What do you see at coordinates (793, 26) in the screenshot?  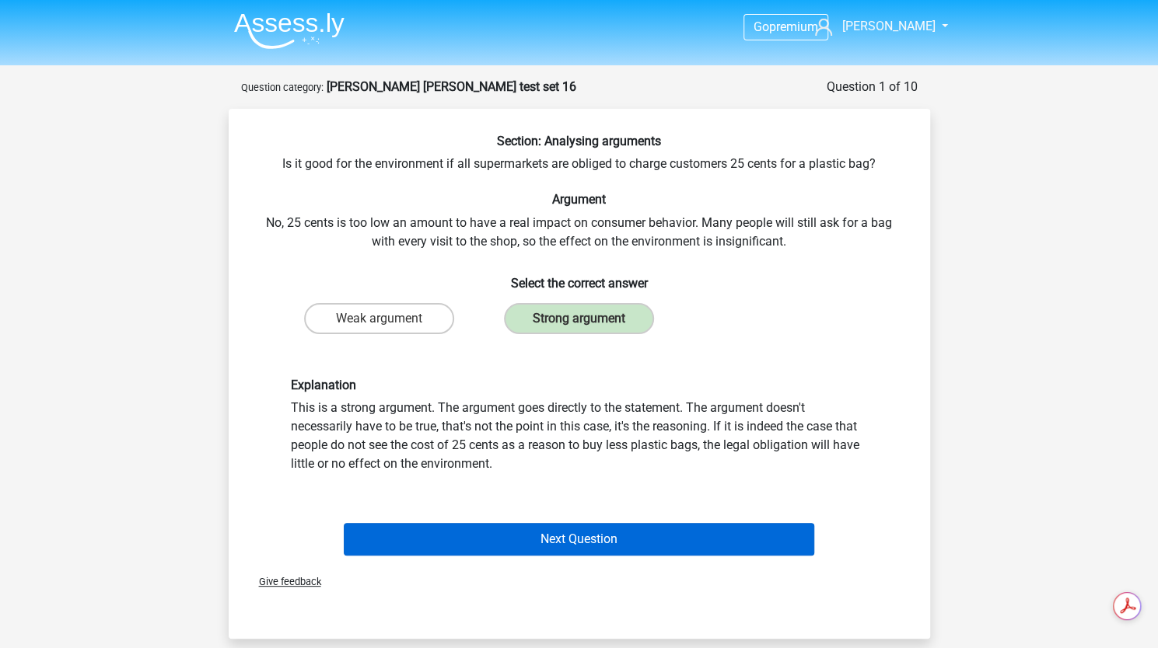 I see `span: premium` at bounding box center [793, 26].